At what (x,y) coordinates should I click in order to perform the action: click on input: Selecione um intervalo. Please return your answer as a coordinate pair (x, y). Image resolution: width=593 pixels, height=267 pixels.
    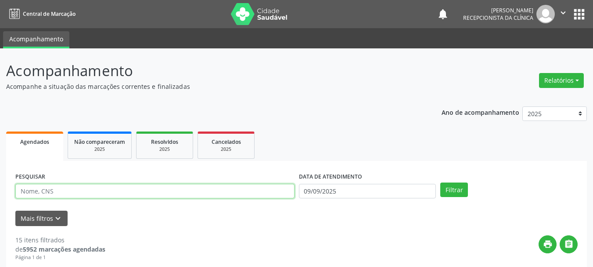
    Looking at the image, I should click on (368, 191).